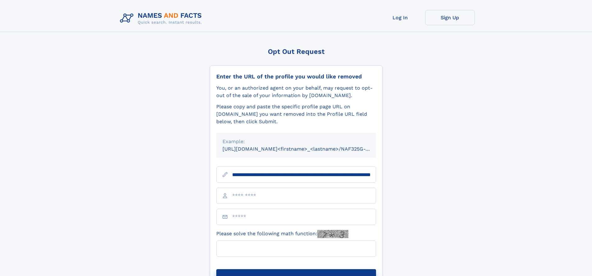 This screenshot has height=276, width=592. I want to click on label: Please solve the following math function:, so click(282, 234).